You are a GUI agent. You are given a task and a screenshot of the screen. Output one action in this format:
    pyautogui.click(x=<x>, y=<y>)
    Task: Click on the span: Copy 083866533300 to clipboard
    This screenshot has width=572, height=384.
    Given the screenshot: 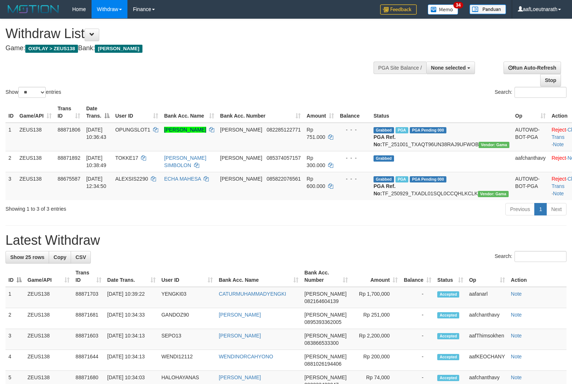 What is the action you would take?
    pyautogui.click(x=321, y=343)
    